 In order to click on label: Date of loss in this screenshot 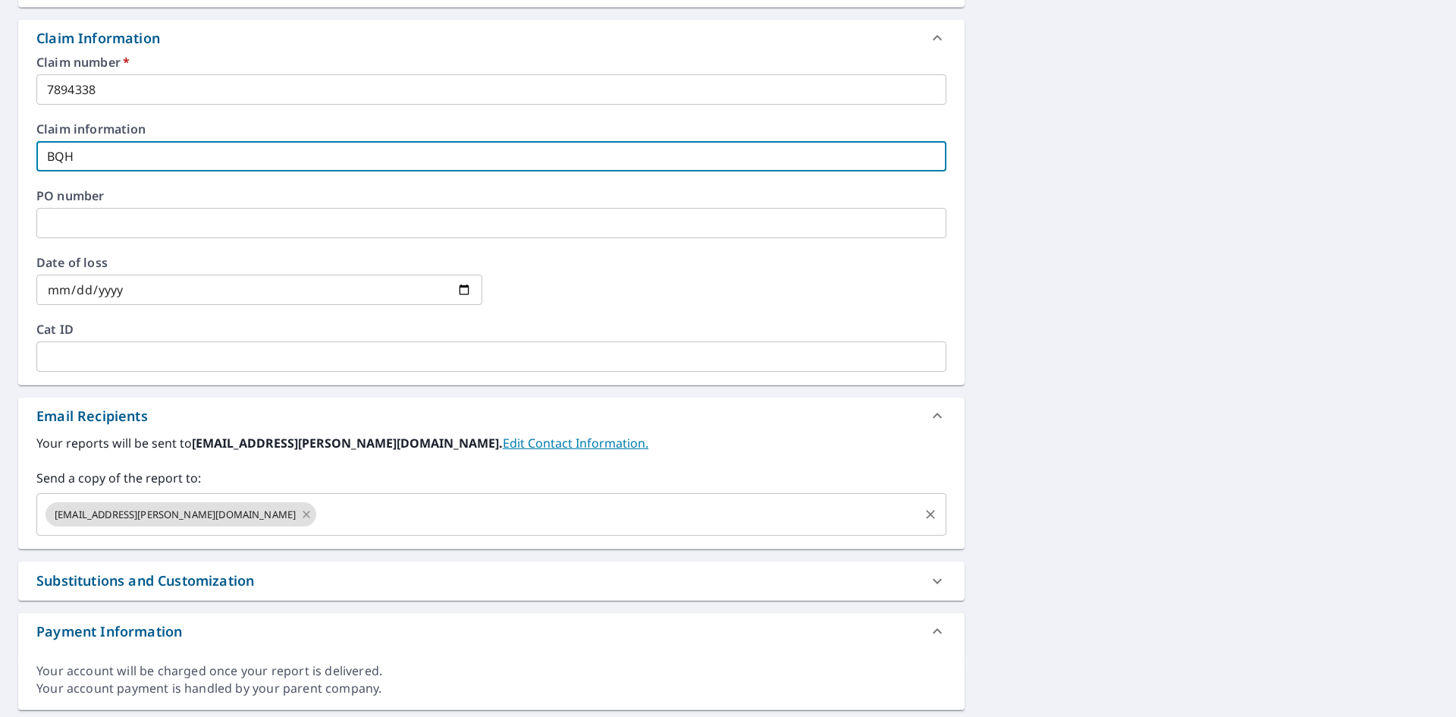, I will do `click(259, 262)`.